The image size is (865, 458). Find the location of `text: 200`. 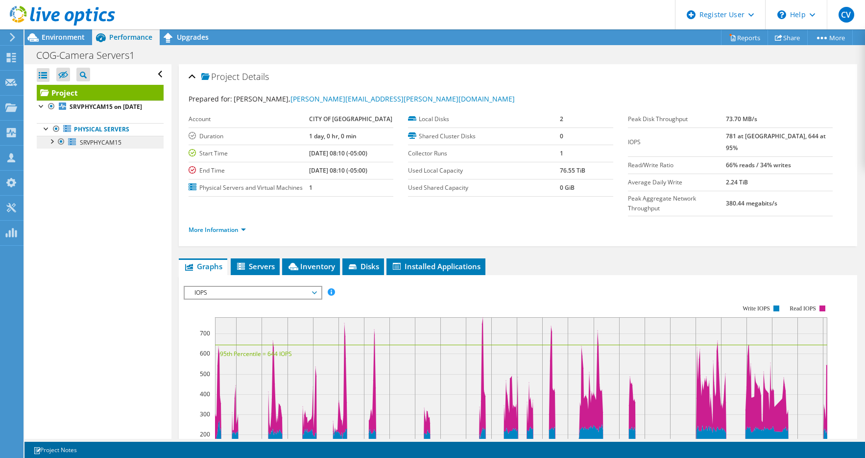

text: 200 is located at coordinates (205, 434).